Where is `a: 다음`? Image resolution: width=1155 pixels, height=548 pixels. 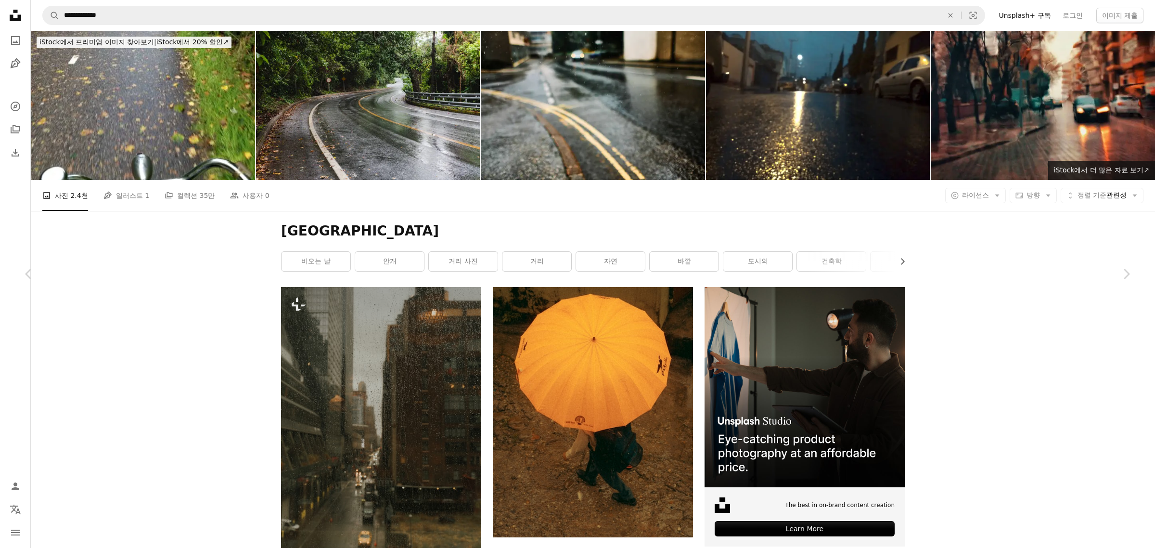 a: 다음 is located at coordinates (1126, 274).